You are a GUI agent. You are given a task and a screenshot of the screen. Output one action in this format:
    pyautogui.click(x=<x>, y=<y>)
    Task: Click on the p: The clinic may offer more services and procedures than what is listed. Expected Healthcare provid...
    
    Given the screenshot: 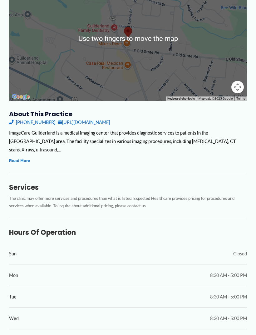 What is the action you would take?
    pyautogui.click(x=128, y=202)
    